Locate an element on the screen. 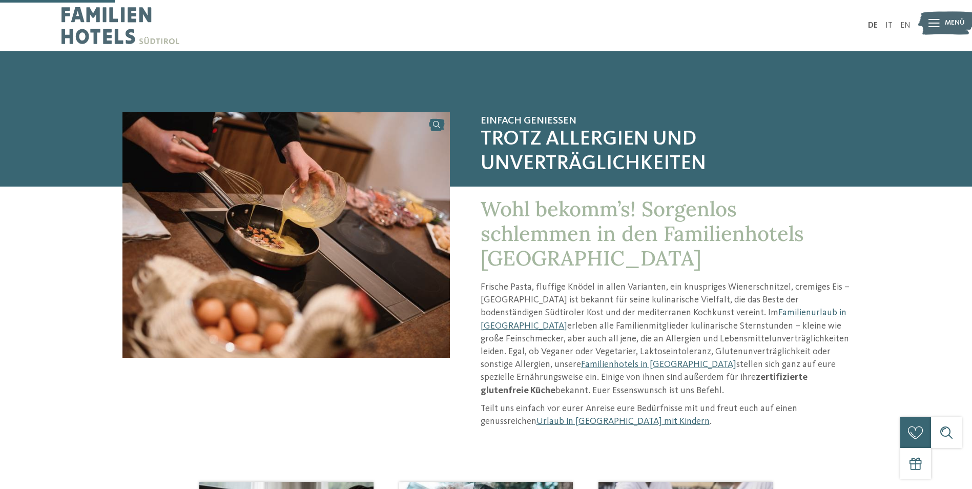 This screenshot has height=489, width=972. a: DE is located at coordinates (873, 26).